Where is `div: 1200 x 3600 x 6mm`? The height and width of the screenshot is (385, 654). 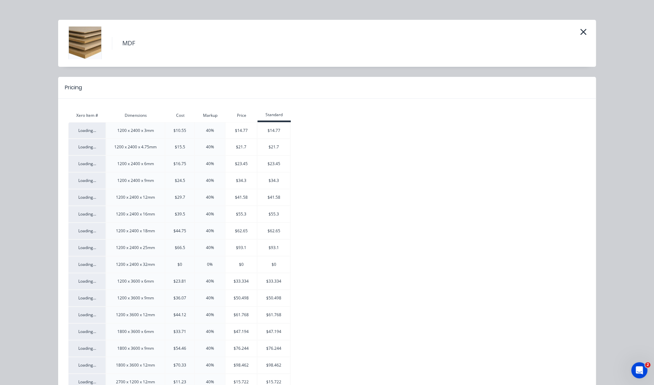
div: 1200 x 3600 x 6mm is located at coordinates (135, 281).